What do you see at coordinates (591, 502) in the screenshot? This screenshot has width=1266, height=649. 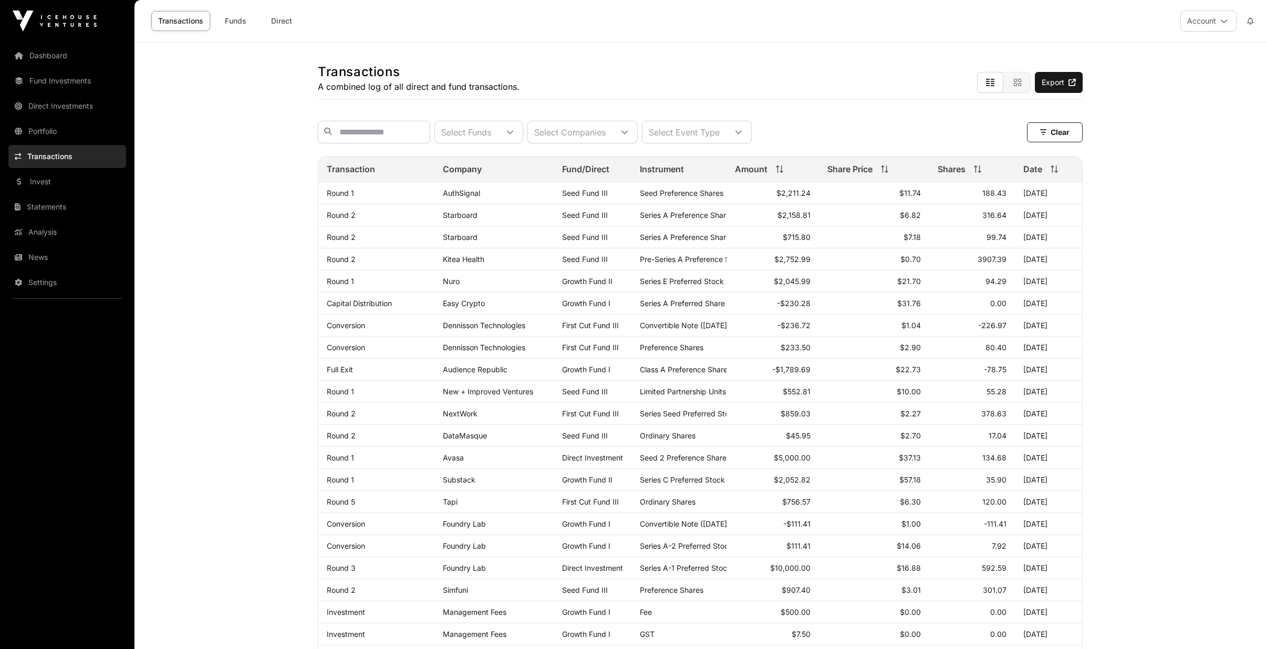 I see `a: First Cut Fund III` at bounding box center [591, 502].